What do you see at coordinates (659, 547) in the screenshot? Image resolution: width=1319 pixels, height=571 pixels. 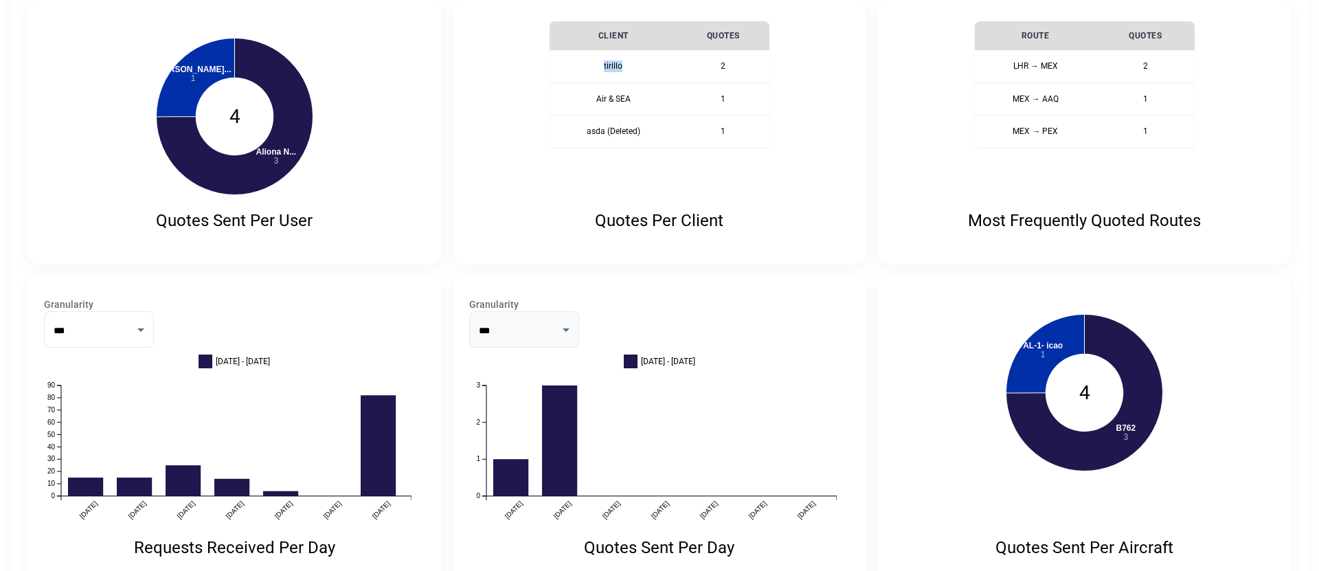 I see `p: Quotes Sent Per Day` at bounding box center [659, 547].